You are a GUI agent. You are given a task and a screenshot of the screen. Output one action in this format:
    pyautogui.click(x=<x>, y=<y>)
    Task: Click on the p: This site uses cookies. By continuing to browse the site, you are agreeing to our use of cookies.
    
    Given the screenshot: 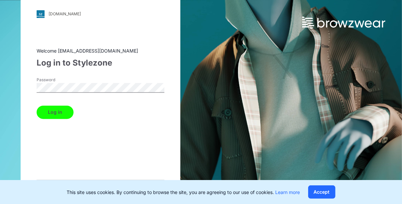 What is the action you would take?
    pyautogui.click(x=183, y=192)
    